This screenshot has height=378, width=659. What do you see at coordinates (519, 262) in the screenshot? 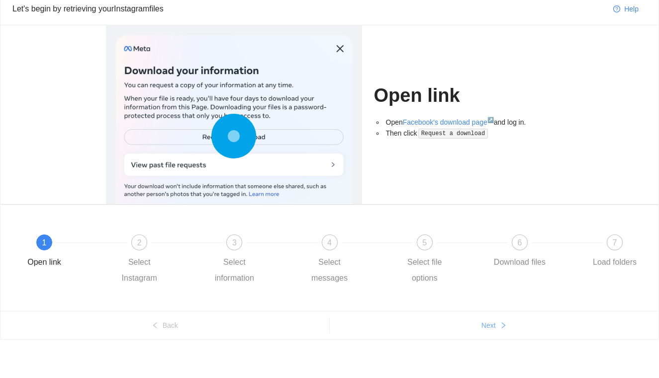
I see `div: Download files` at bounding box center [519, 262].